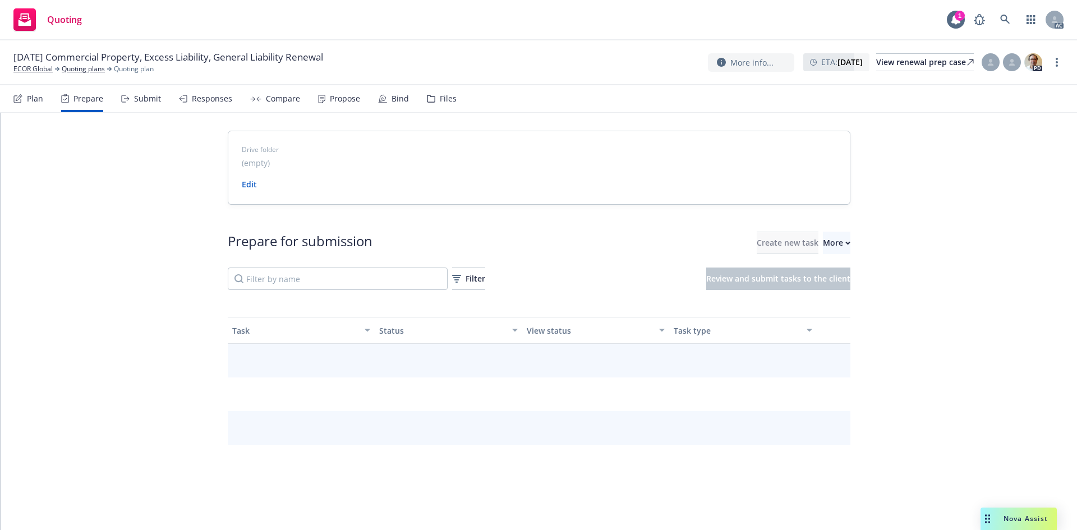 The width and height of the screenshot is (1077, 530). What do you see at coordinates (448, 99) in the screenshot?
I see `div: Files` at bounding box center [448, 99].